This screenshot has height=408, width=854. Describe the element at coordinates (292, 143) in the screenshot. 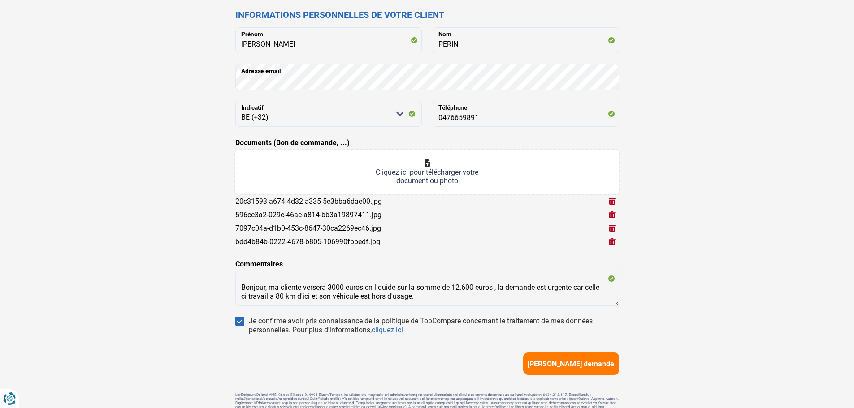

I see `label: Documents (Bon de commande, ...)` at that location.